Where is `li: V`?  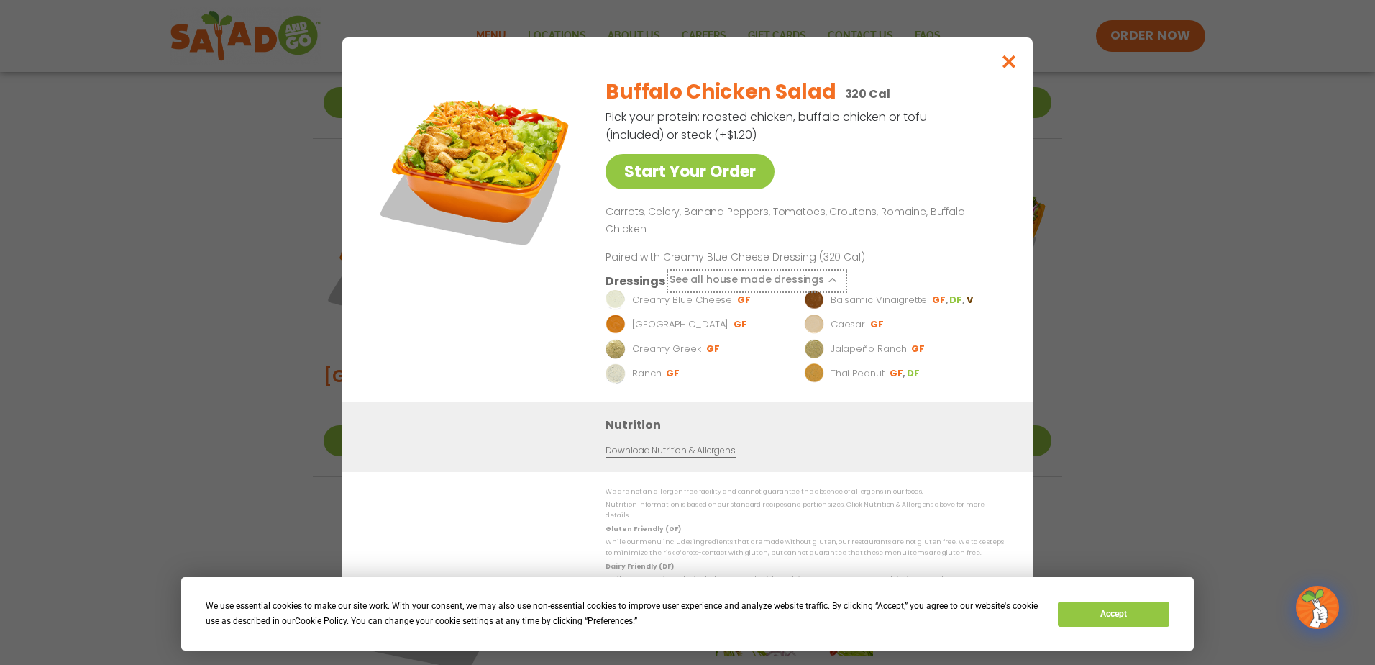 li: V is located at coordinates (970, 300).